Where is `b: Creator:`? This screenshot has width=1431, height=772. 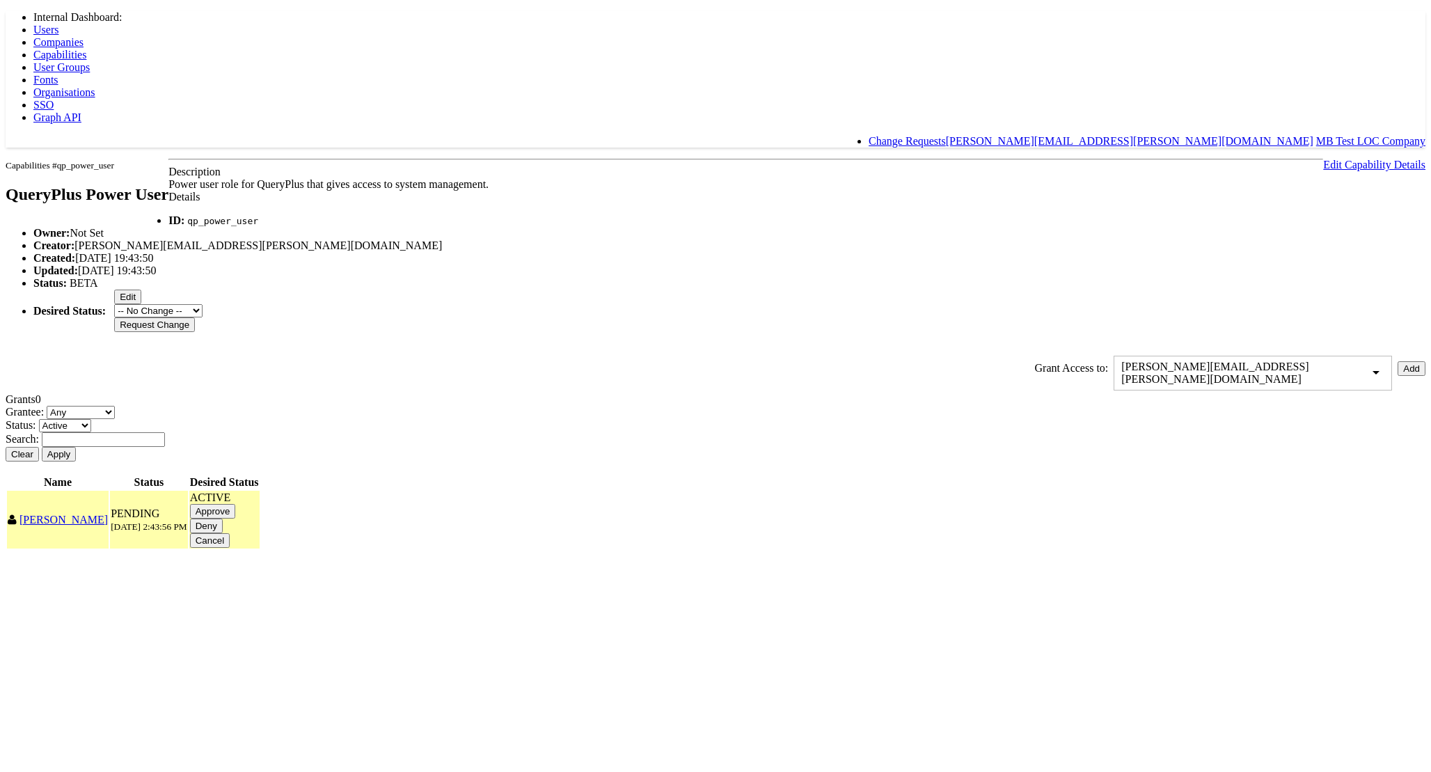 b: Creator: is located at coordinates (54, 245).